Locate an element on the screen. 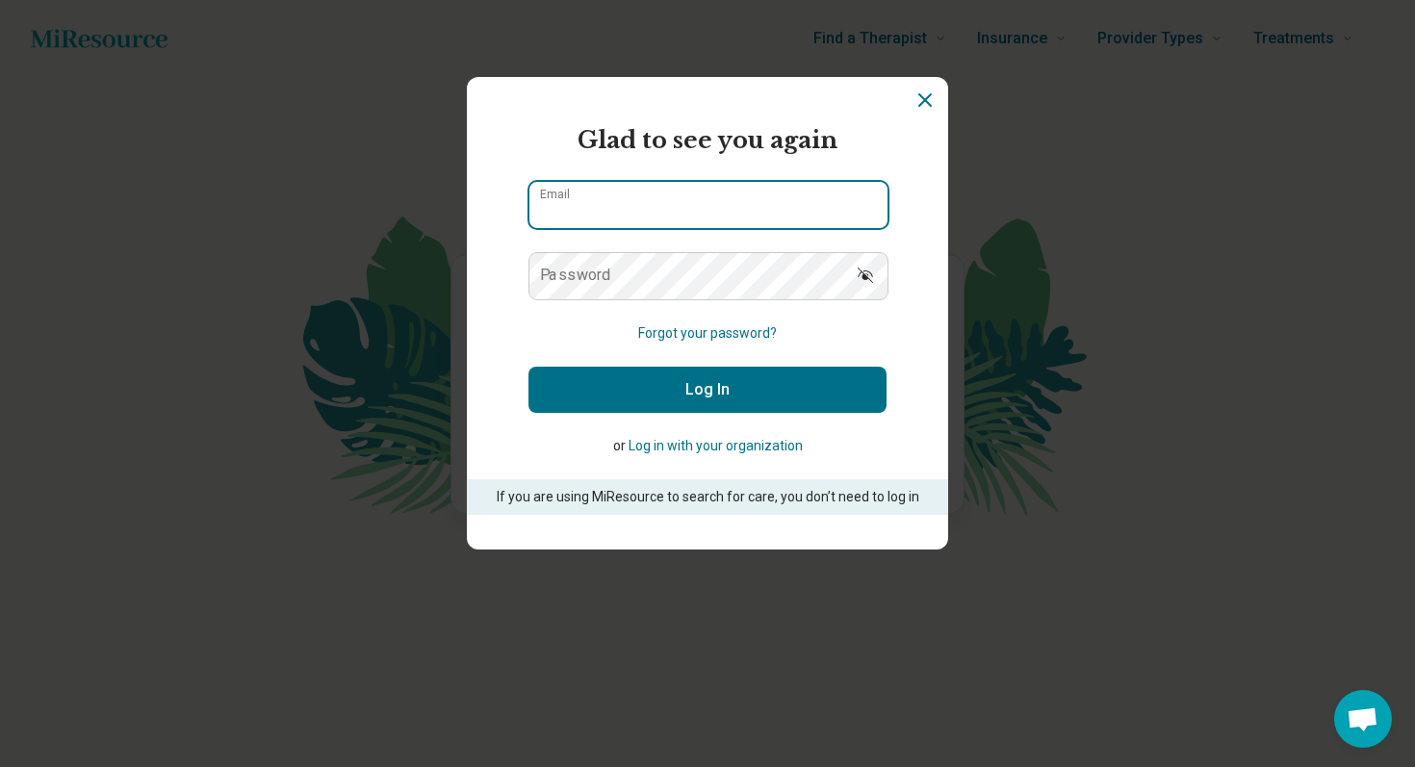 This screenshot has height=767, width=1415. button: Forgot your password? is located at coordinates (708, 333).